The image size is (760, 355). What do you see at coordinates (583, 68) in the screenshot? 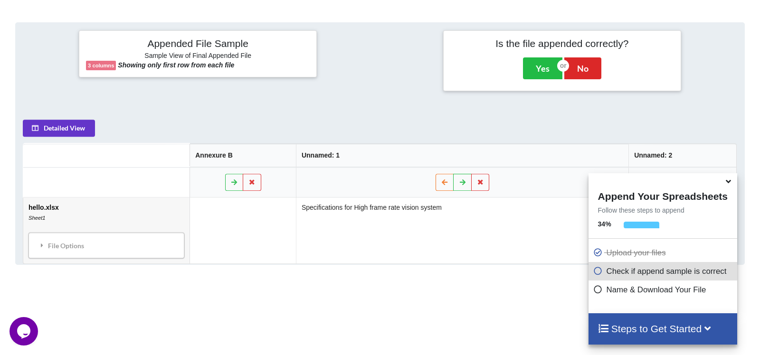
I see `button: No` at bounding box center [583, 68].